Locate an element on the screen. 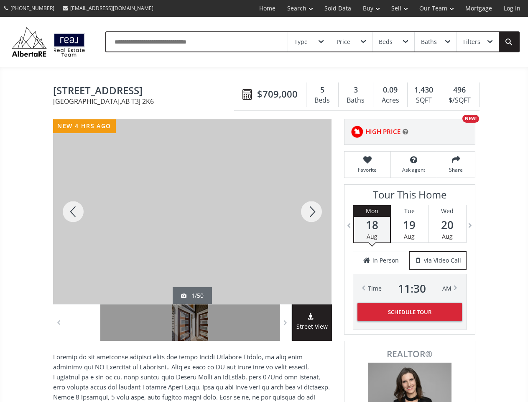 The image size is (528, 402). span: 20 is located at coordinates (448, 225).